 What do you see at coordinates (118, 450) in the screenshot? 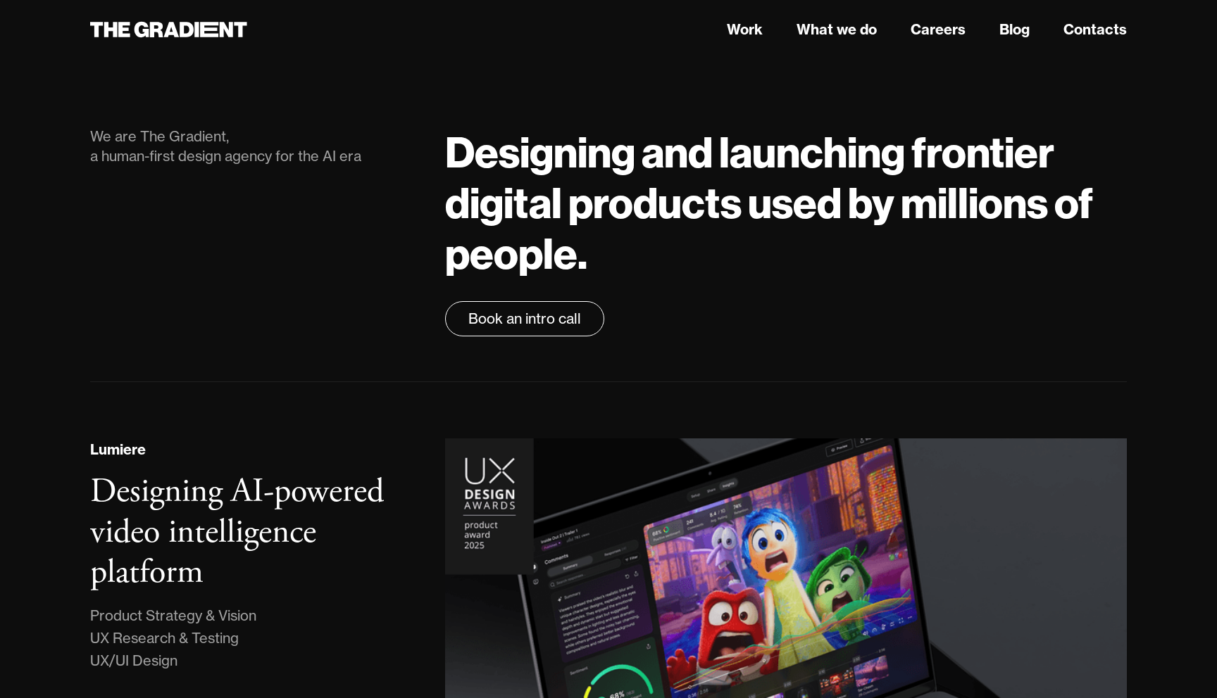
I see `div: Lumiere` at bounding box center [118, 450].